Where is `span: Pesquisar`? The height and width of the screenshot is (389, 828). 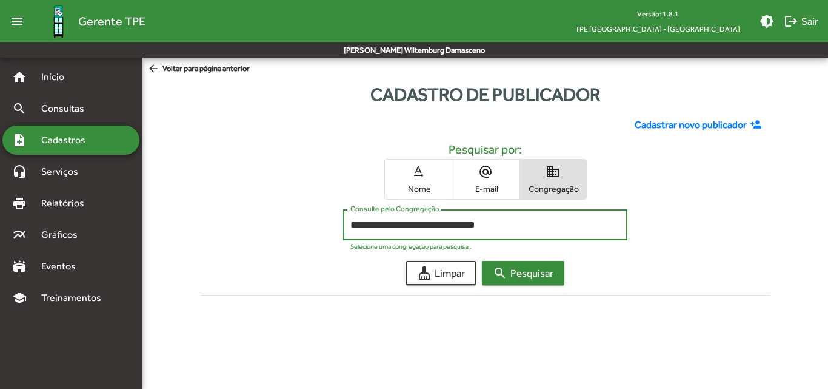
span: Pesquisar is located at coordinates (523, 273).